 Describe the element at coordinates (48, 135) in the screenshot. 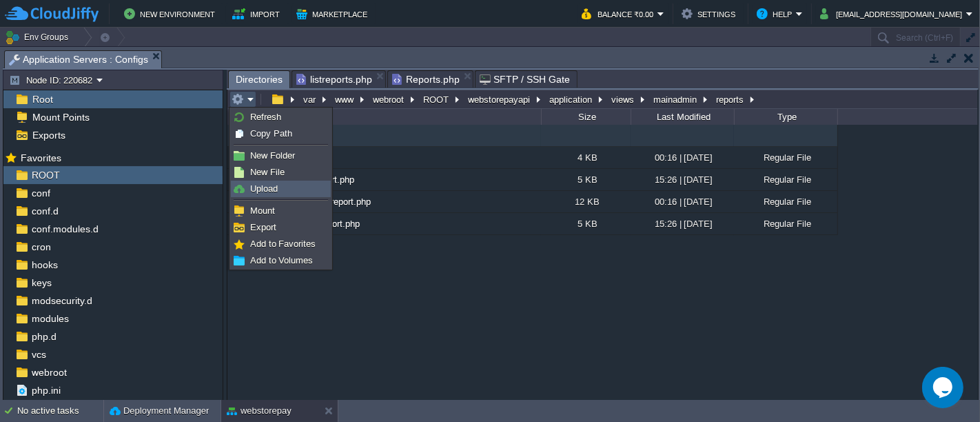

I see `a: Exports` at that location.